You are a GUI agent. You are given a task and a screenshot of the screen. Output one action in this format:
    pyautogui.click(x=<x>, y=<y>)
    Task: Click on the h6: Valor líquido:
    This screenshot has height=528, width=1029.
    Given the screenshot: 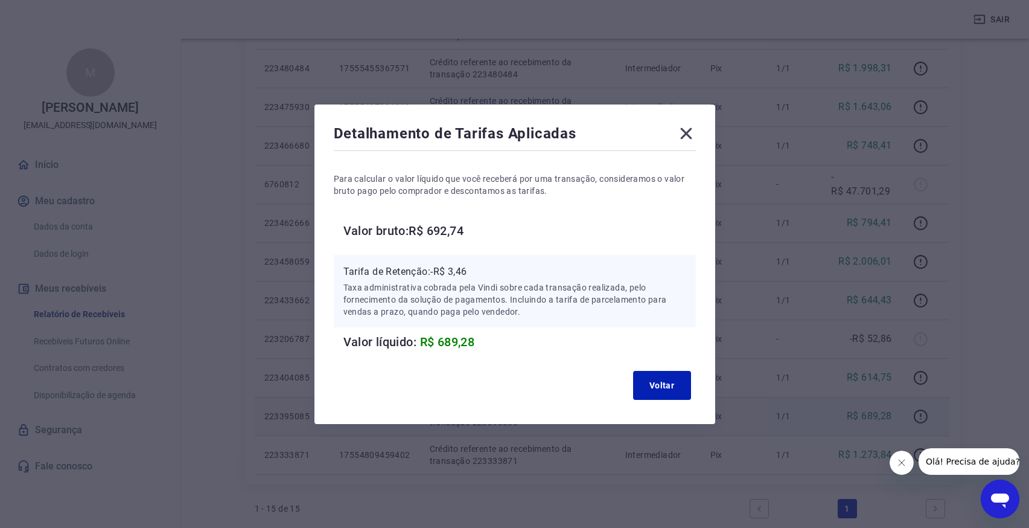 What is the action you would take?
    pyautogui.click(x=520, y=342)
    